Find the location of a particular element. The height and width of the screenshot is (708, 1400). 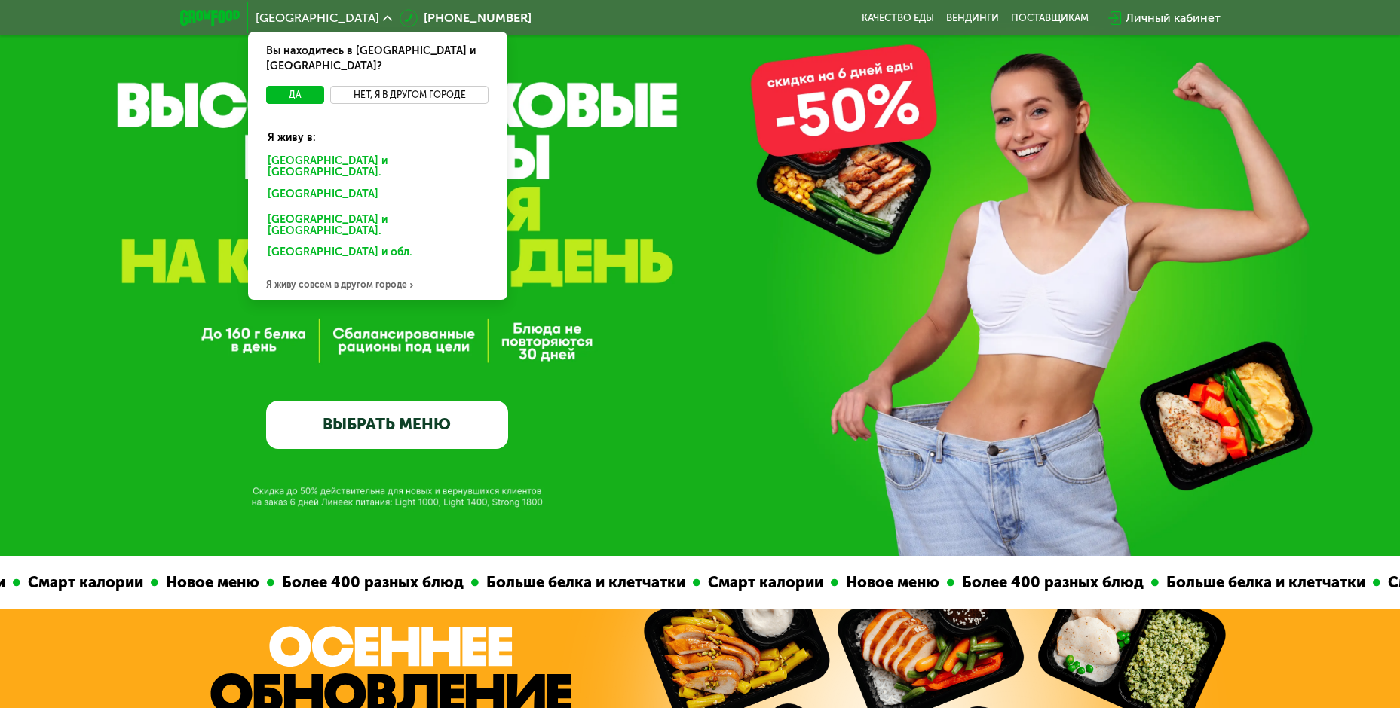

div: поставщикам is located at coordinates (1049, 18).